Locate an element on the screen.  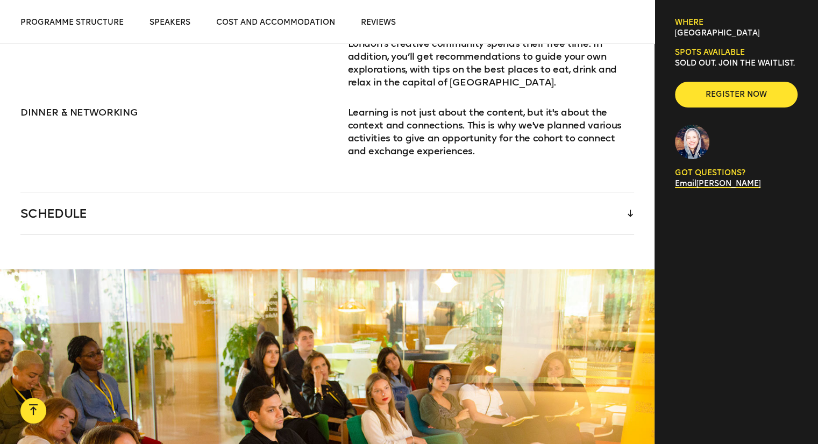
button: Register now is located at coordinates (736, 95).